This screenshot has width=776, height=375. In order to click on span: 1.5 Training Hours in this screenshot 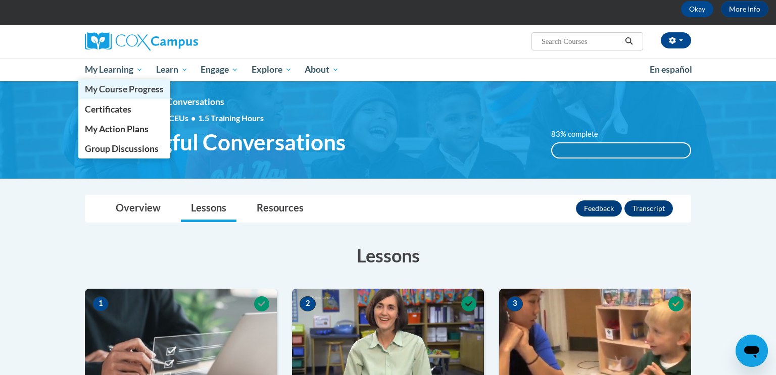, I will do `click(231, 118)`.